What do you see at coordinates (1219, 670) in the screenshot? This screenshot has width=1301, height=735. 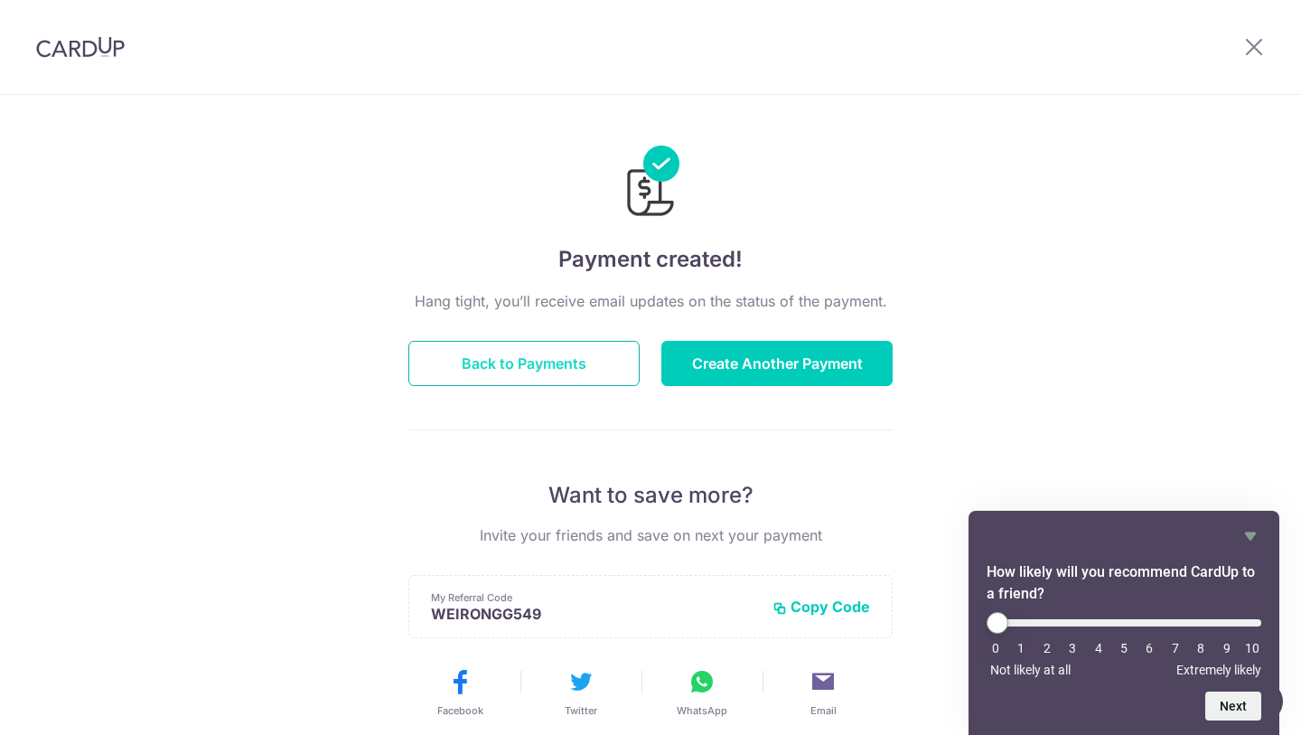 I see `span: Extremely likely` at bounding box center [1219, 670].